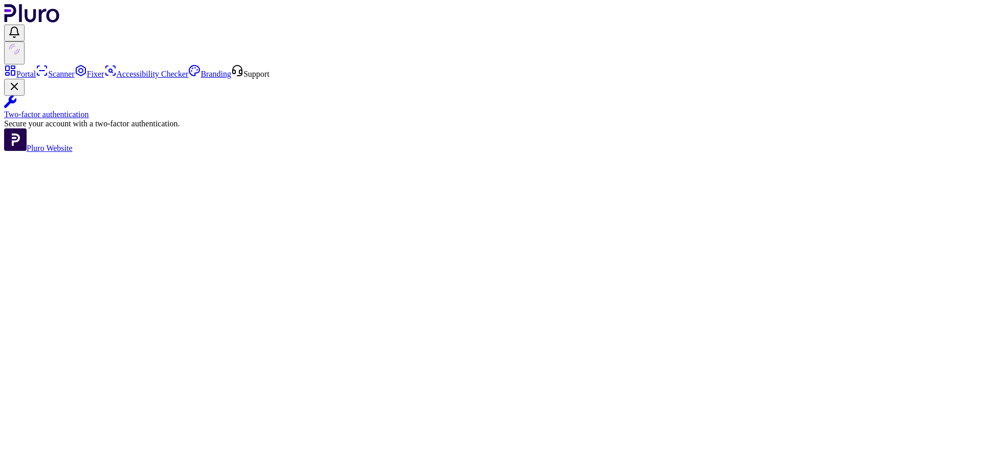 This screenshot has width=982, height=466. What do you see at coordinates (491, 124) in the screenshot?
I see `div: Secure your account with a two-factor authentication.` at bounding box center [491, 124].